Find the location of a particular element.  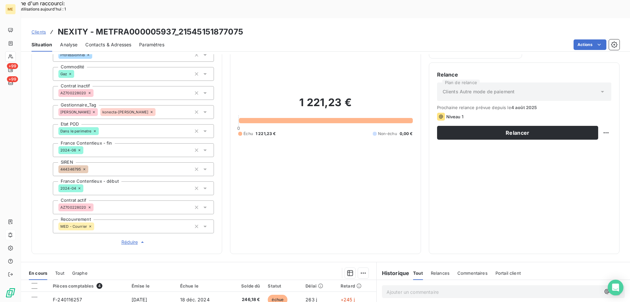

span: 2024-06 is located at coordinates (68, 150).